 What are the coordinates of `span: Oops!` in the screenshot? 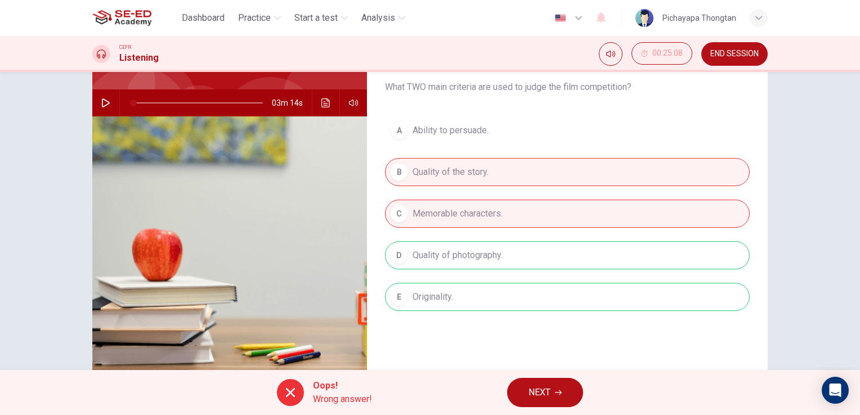 It's located at (342, 386).